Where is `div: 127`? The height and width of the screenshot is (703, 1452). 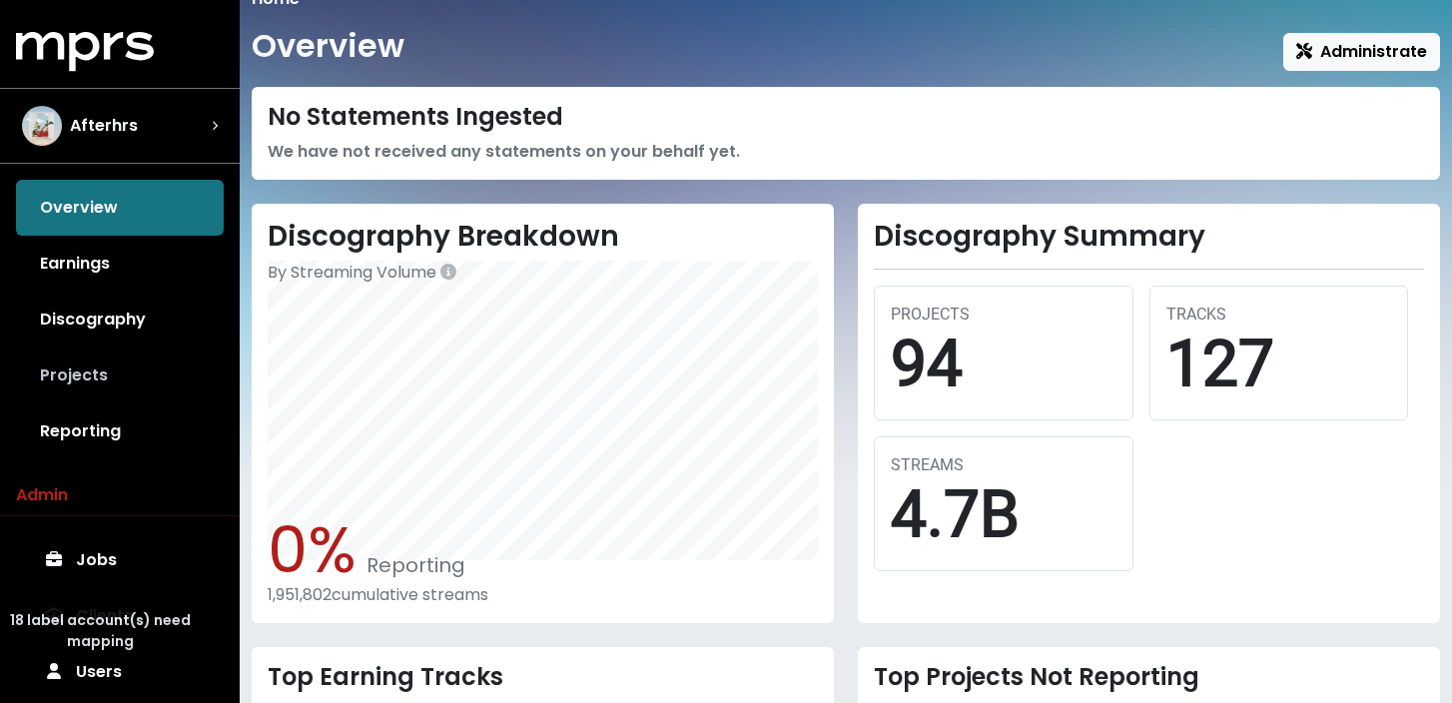 div: 127 is located at coordinates (1279, 365).